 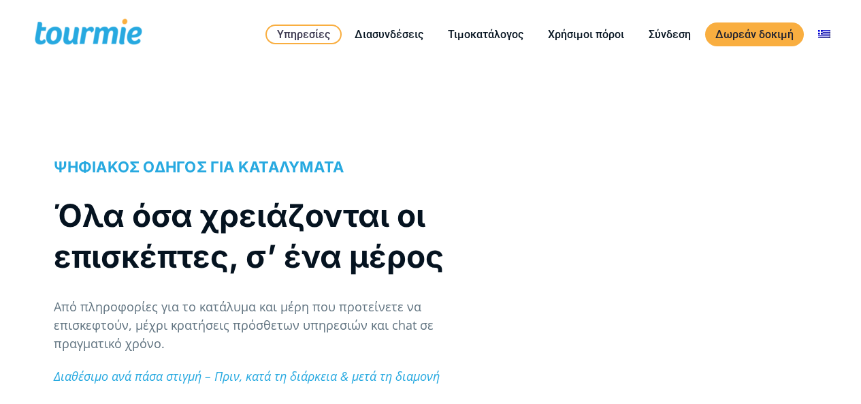 I want to click on a: Χρήσιμοι πόροι, so click(x=586, y=34).